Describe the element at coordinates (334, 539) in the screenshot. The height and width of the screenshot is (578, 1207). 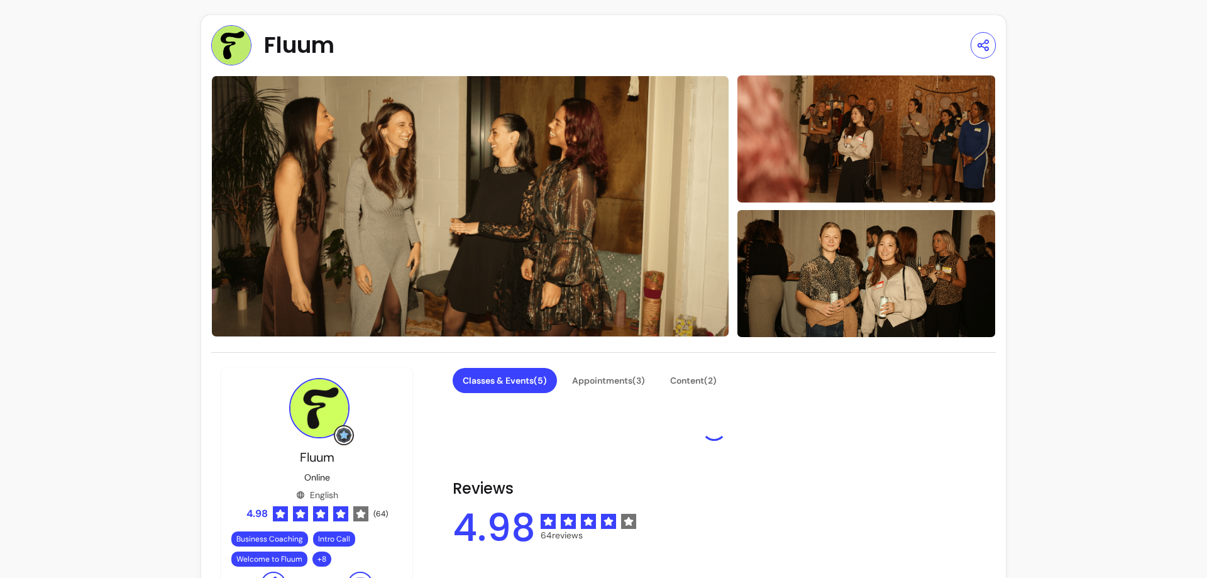
I see `span: Intro Call` at that location.